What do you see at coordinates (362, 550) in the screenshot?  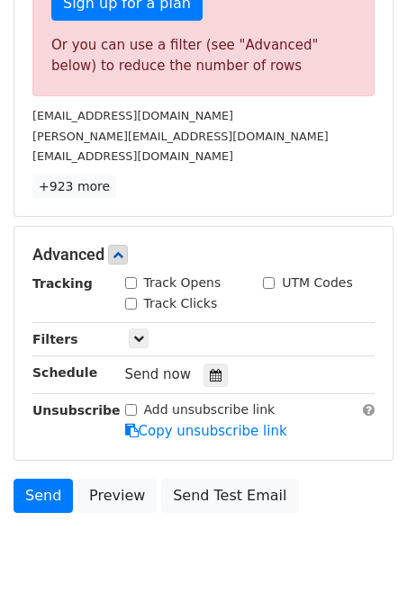 I see `div: Chat Widget` at bounding box center [362, 550].